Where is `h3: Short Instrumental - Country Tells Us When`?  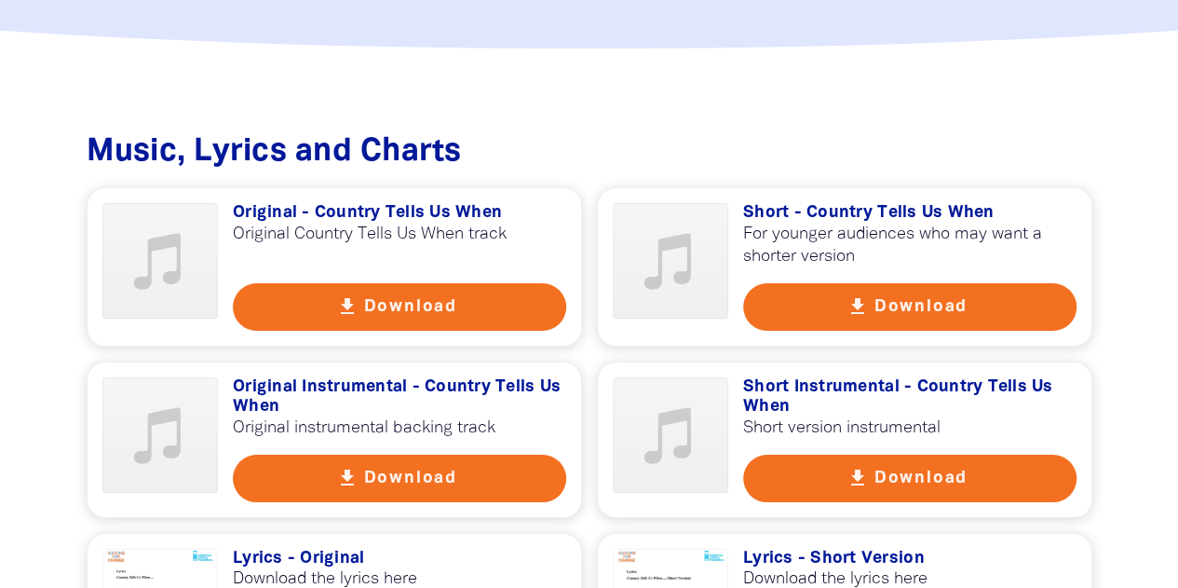
h3: Short Instrumental - Country Tells Us When is located at coordinates (910, 397).